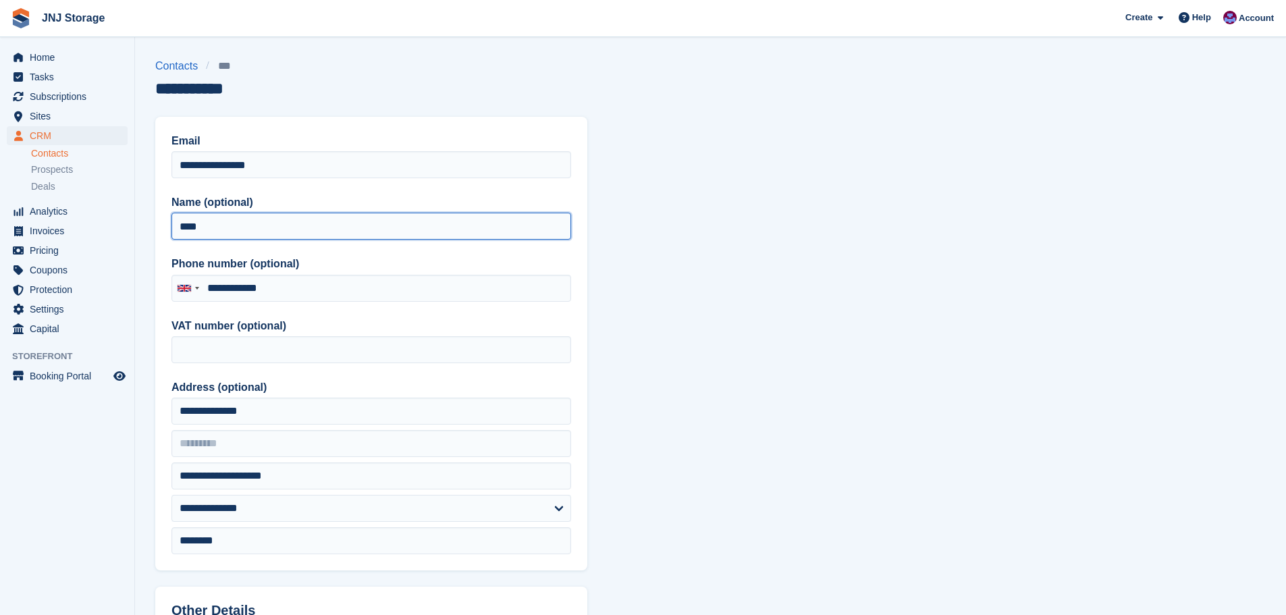  I want to click on img: Jonathan Scrase, so click(1230, 18).